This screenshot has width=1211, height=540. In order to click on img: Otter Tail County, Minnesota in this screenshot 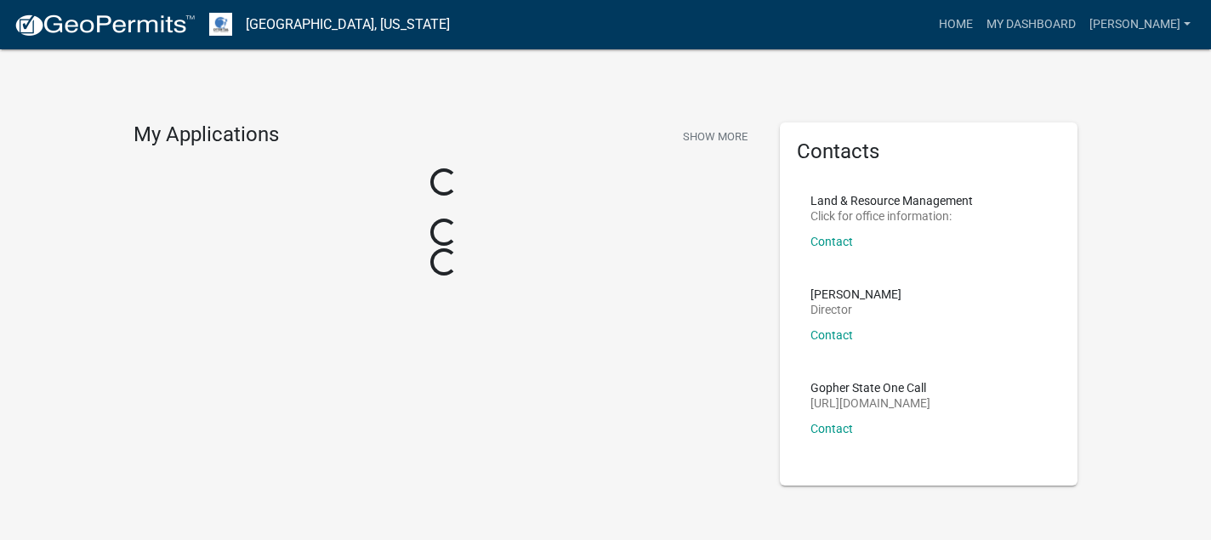, I will do `click(220, 24)`.